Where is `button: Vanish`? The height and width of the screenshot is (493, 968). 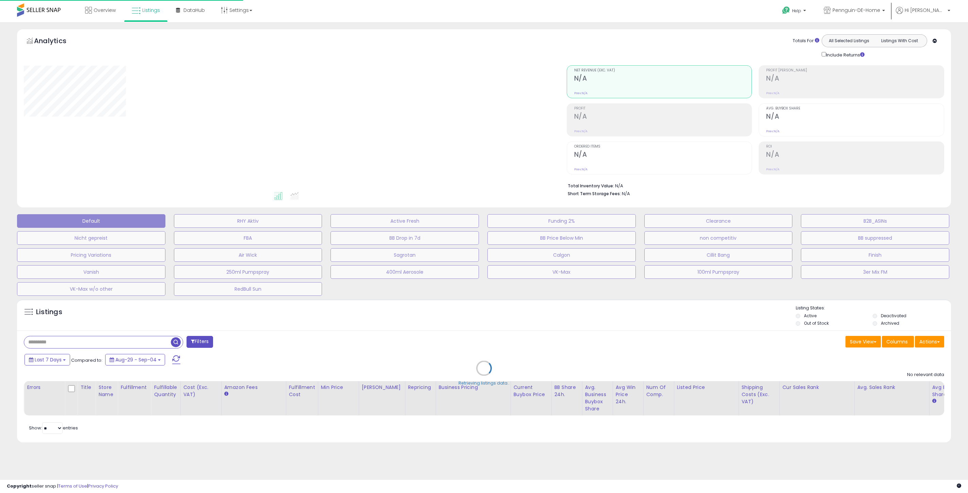
button: Vanish is located at coordinates (91, 272).